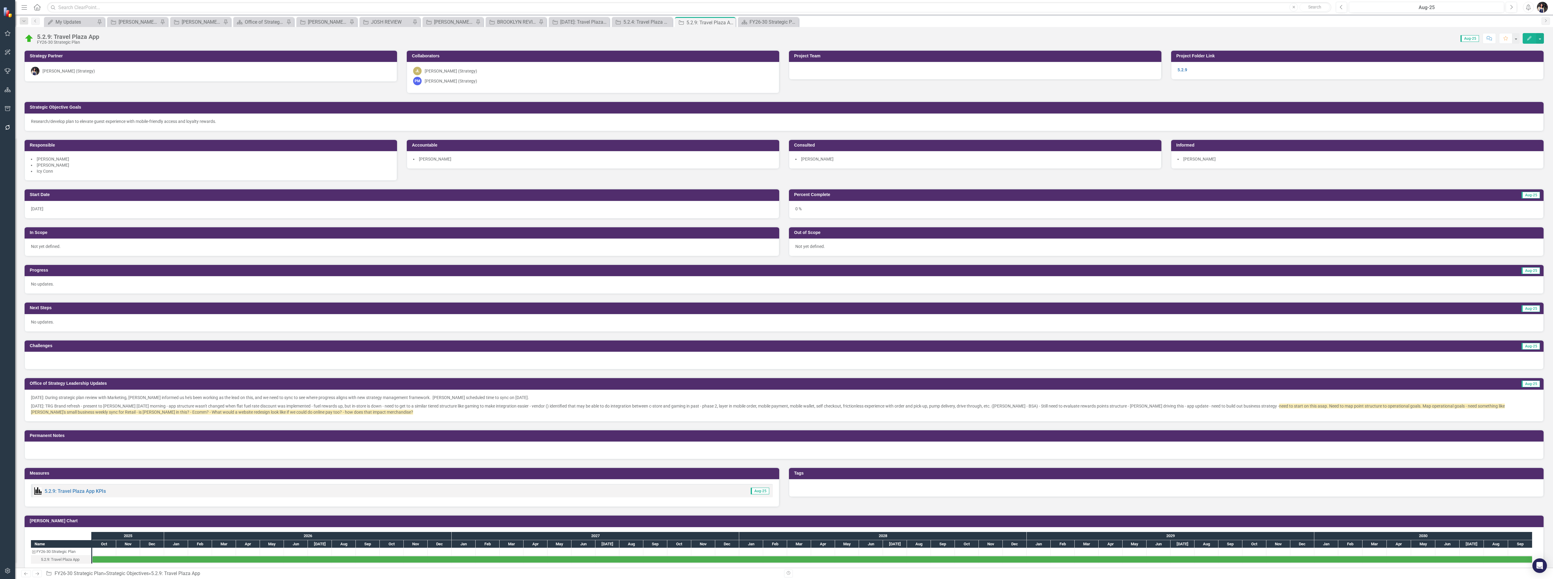  Describe the element at coordinates (647, 22) in the screenshot. I see `div: 5.2.4: Travel Plaza Software Solution` at that location.